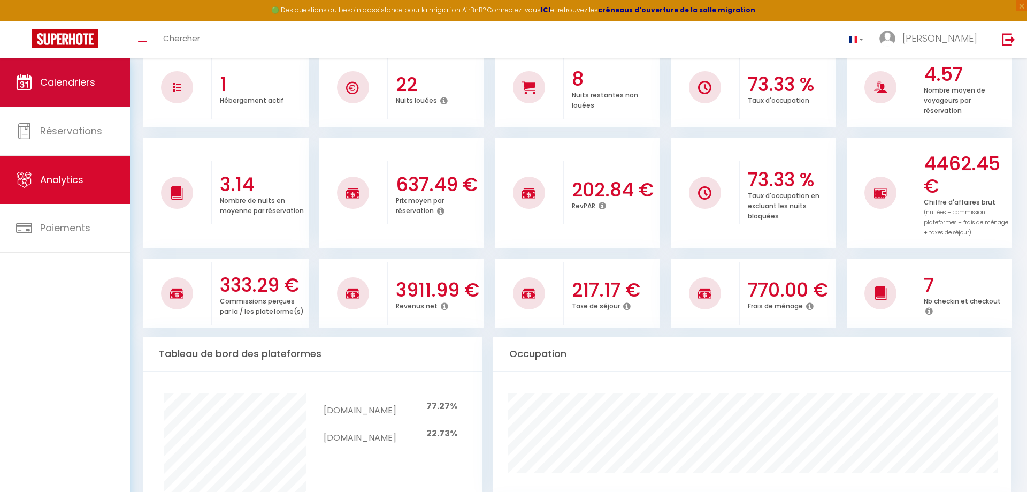 The image size is (1027, 492). Describe the element at coordinates (615, 290) in the screenshot. I see `h3: 217.17 €` at that location.